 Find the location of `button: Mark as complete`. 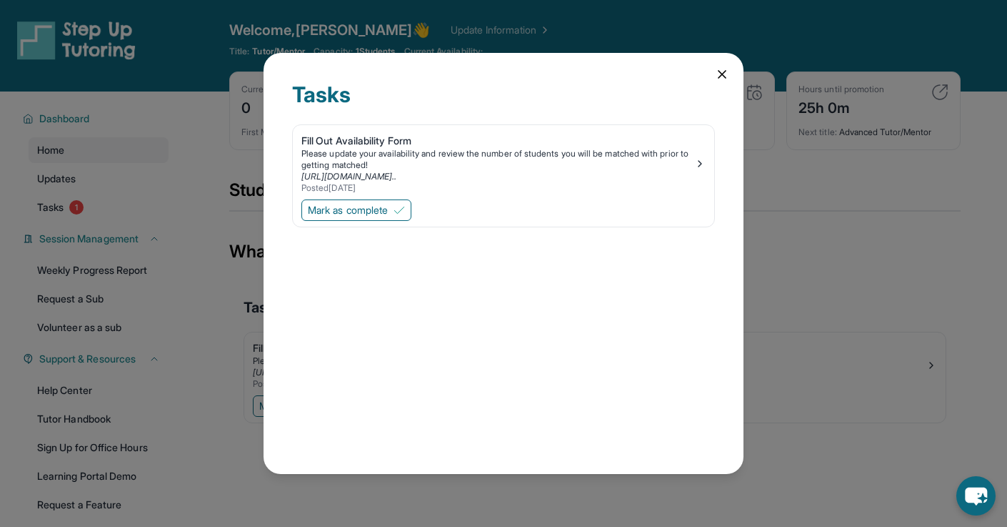

button: Mark as complete is located at coordinates (357, 210).